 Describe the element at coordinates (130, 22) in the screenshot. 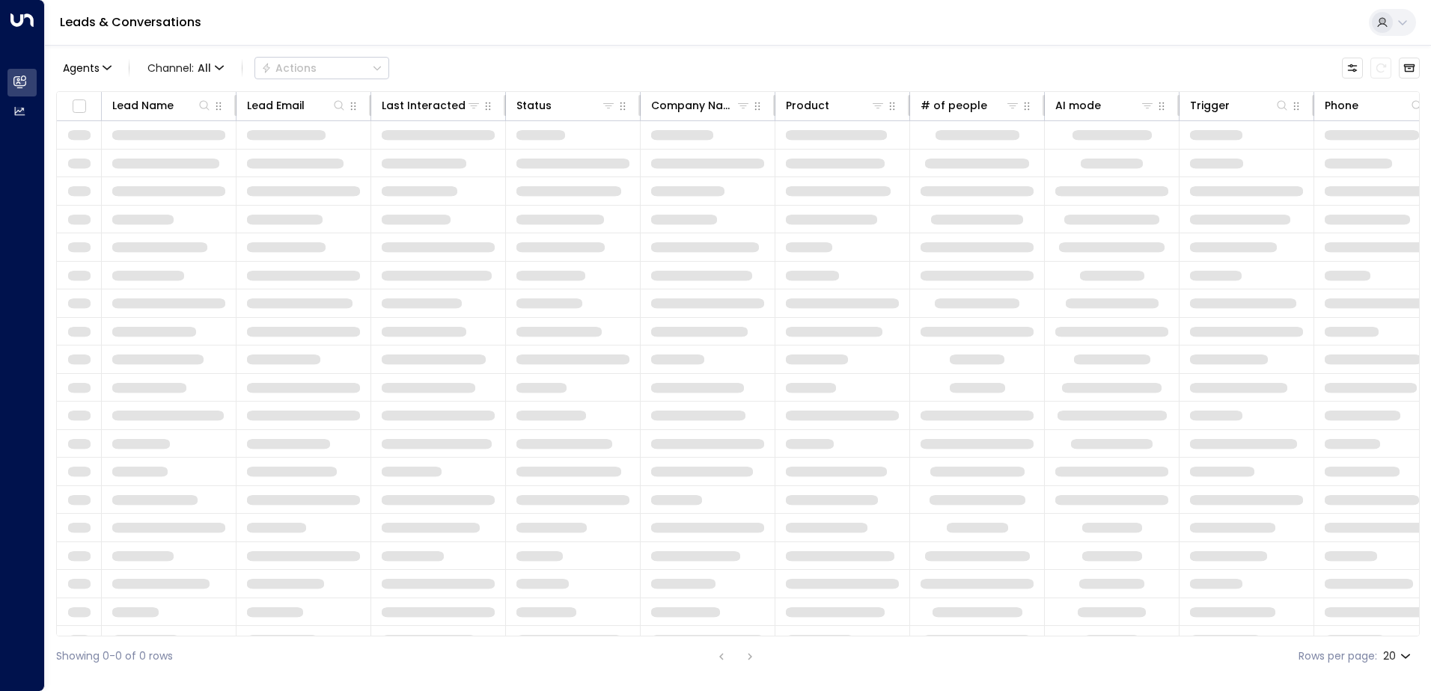

I see `a: Leads & Conversations` at that location.